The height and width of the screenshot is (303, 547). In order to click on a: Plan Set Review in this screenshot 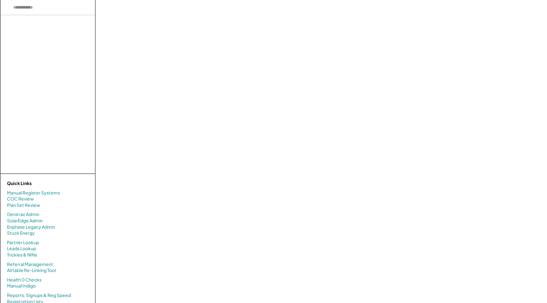, I will do `click(23, 206)`.